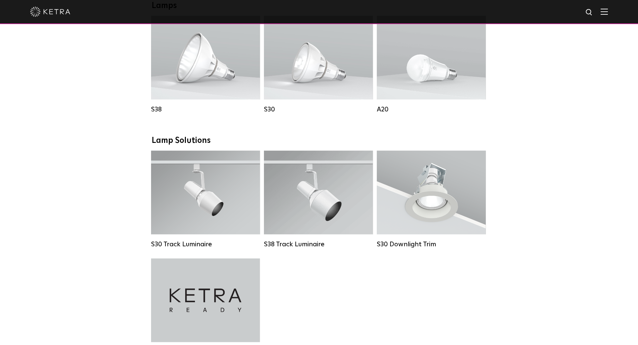  I want to click on a: S30 Downlight Trim S30 Downlight Trim, so click(431, 200).